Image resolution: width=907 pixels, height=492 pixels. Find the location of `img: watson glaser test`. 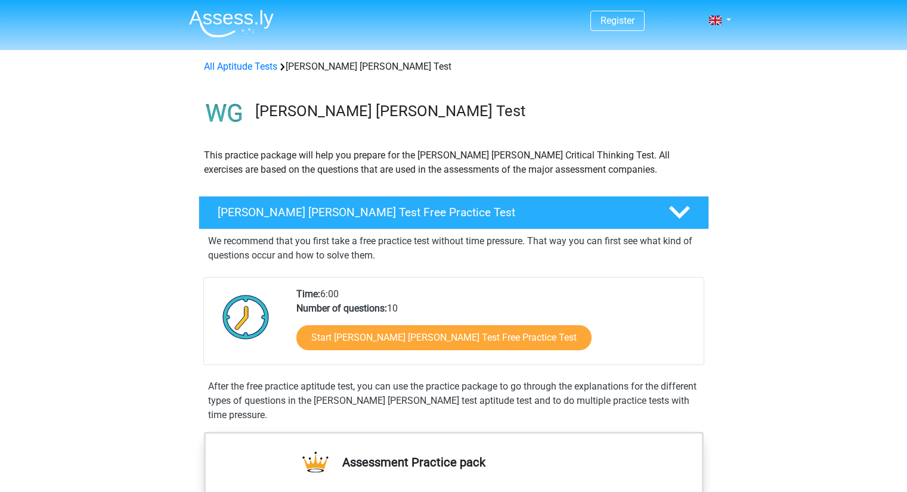

img: watson glaser test is located at coordinates (224, 113).